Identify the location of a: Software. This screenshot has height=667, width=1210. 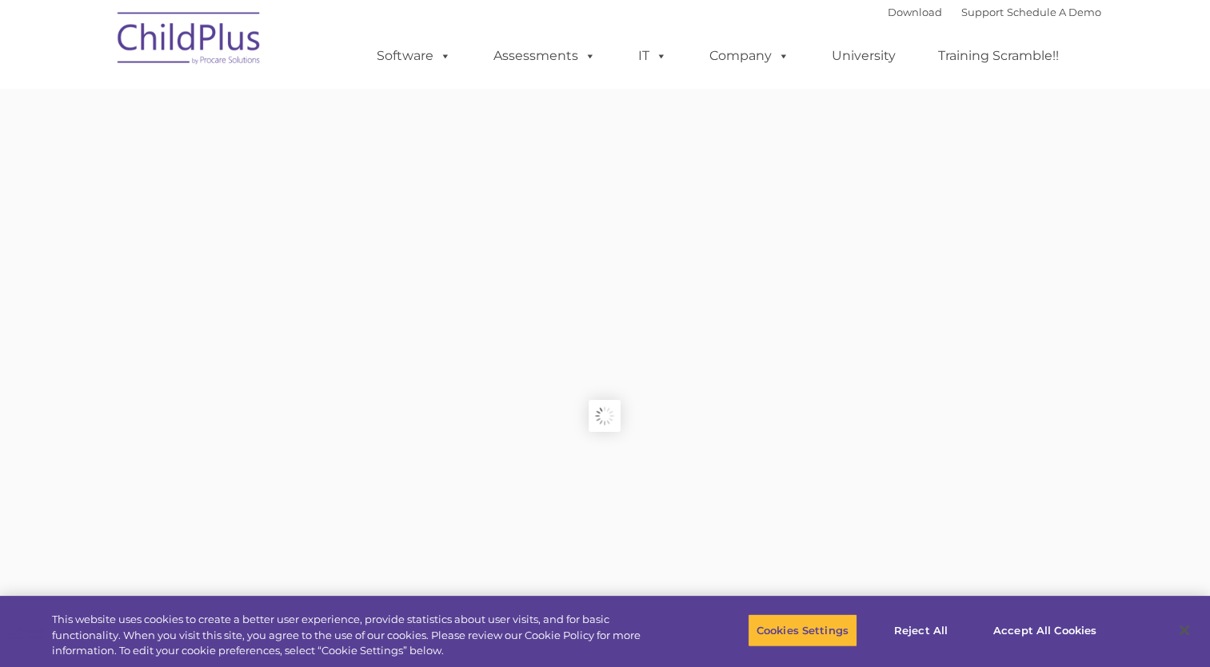
(414, 56).